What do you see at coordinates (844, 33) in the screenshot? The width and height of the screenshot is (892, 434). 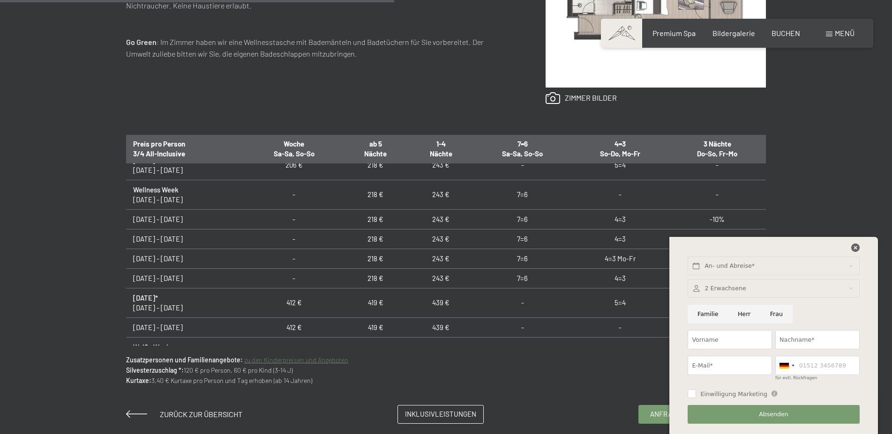 I see `span: Menü` at bounding box center [844, 33].